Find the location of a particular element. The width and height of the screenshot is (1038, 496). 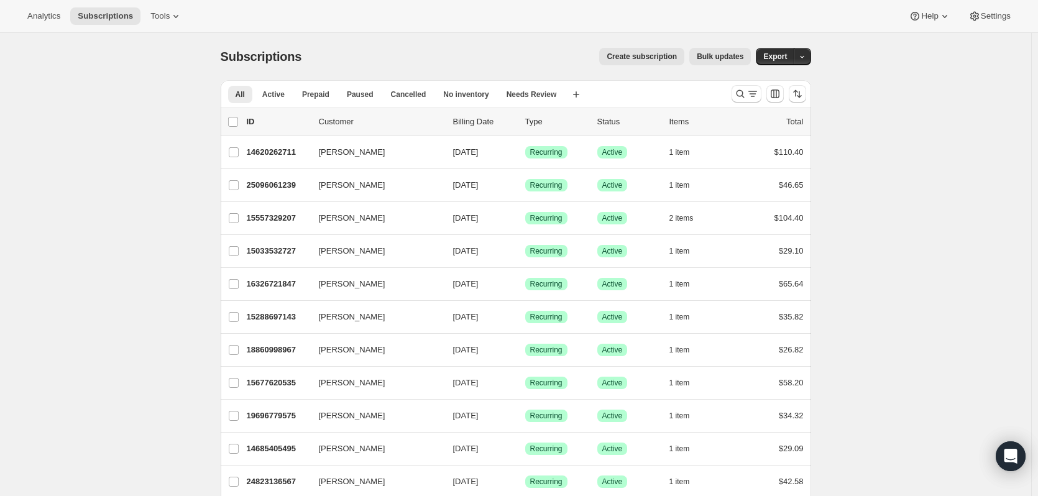

span: $65.64 is located at coordinates (791, 283).